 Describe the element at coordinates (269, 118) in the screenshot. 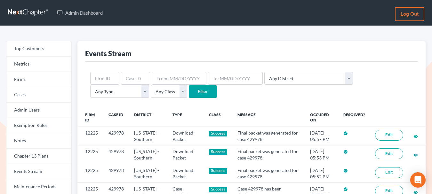

I see `th: Message` at that location.